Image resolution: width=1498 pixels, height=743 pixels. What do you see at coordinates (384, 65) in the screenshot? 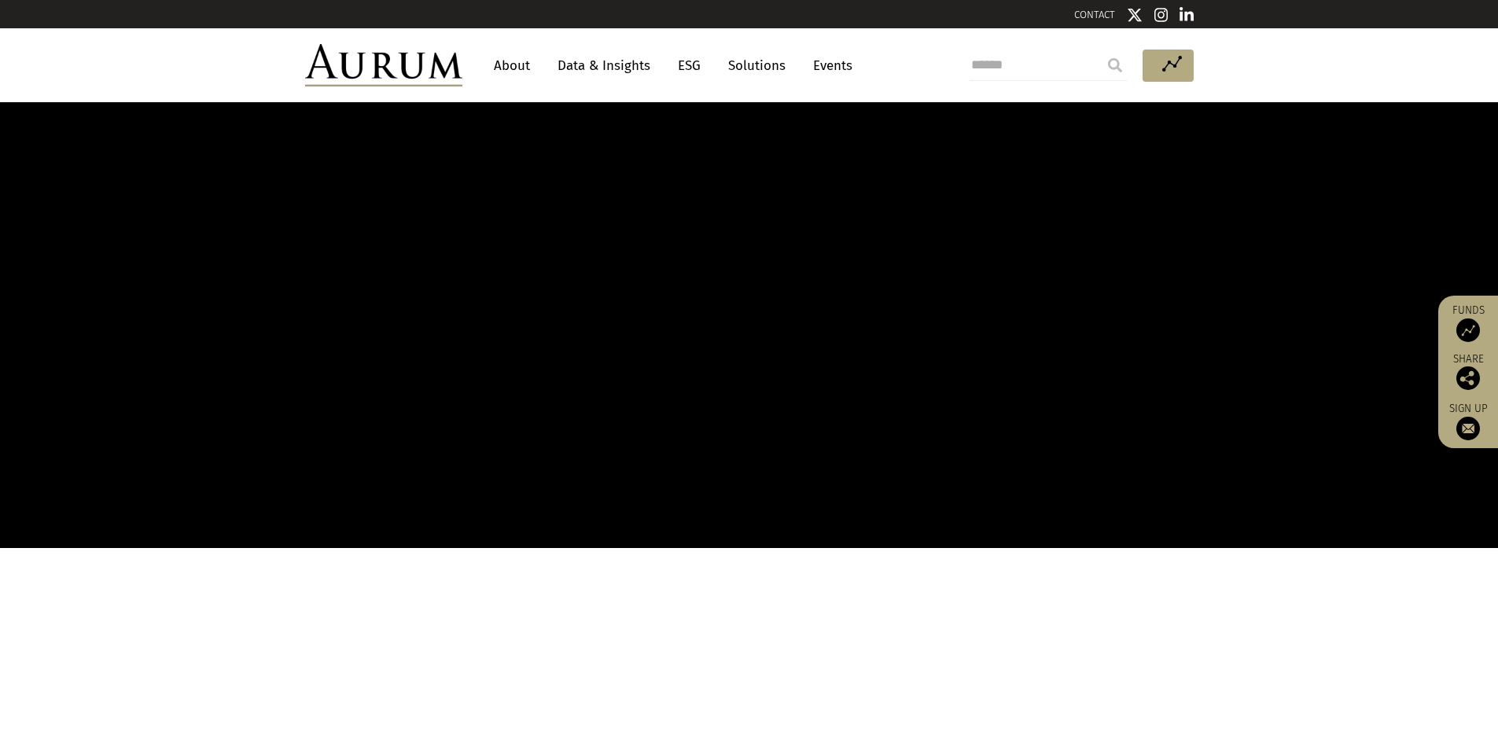
I see `img: Aurum` at bounding box center [384, 65].